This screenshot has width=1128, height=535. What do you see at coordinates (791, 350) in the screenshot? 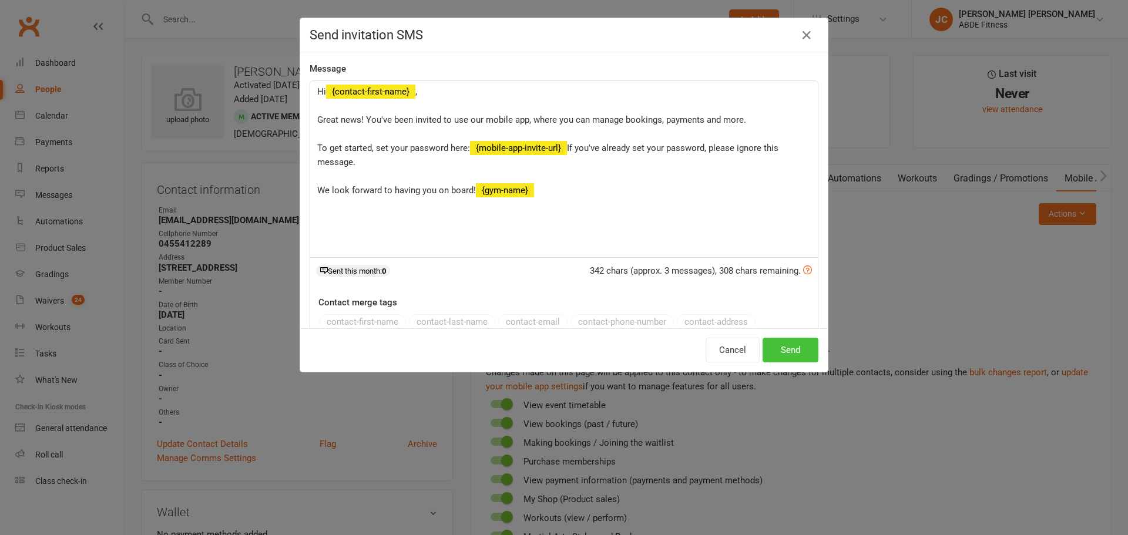
I see `button: Send` at bounding box center [791, 350].